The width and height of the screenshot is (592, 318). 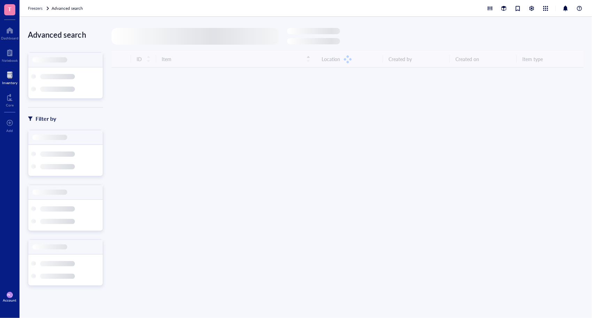 I want to click on div: Dashboard, so click(x=10, y=38).